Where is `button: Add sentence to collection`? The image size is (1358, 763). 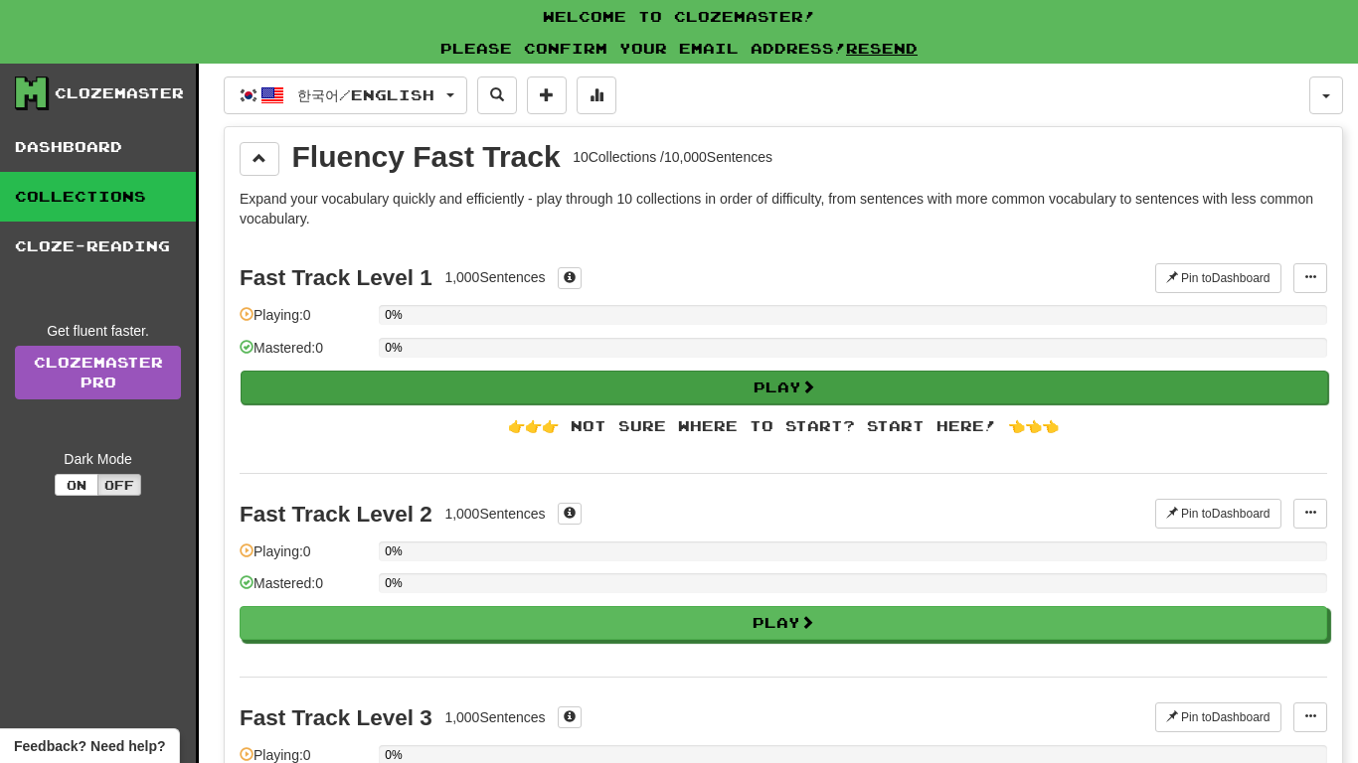 button: Add sentence to collection is located at coordinates (547, 95).